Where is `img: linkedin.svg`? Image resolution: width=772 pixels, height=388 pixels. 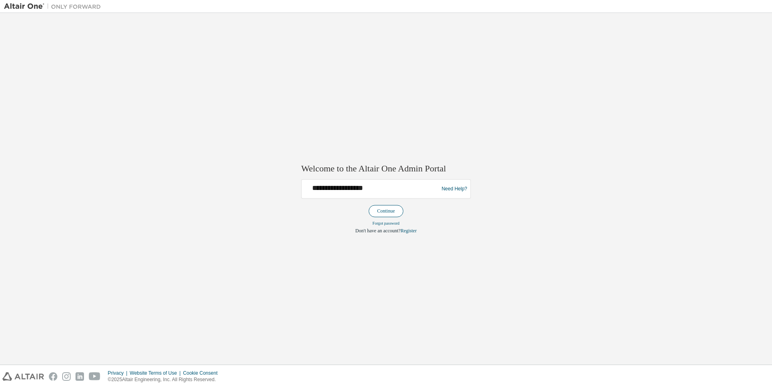 img: linkedin.svg is located at coordinates (80, 377).